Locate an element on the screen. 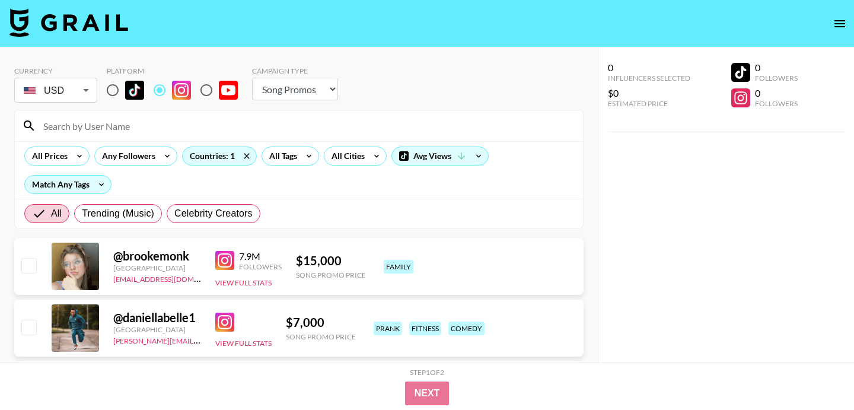  div: $0 is located at coordinates (649, 93).